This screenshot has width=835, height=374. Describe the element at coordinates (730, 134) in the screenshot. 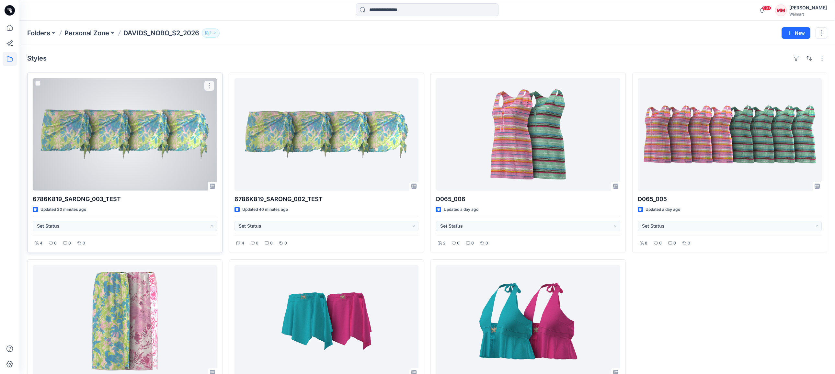

I see `a: D065_005` at that location.